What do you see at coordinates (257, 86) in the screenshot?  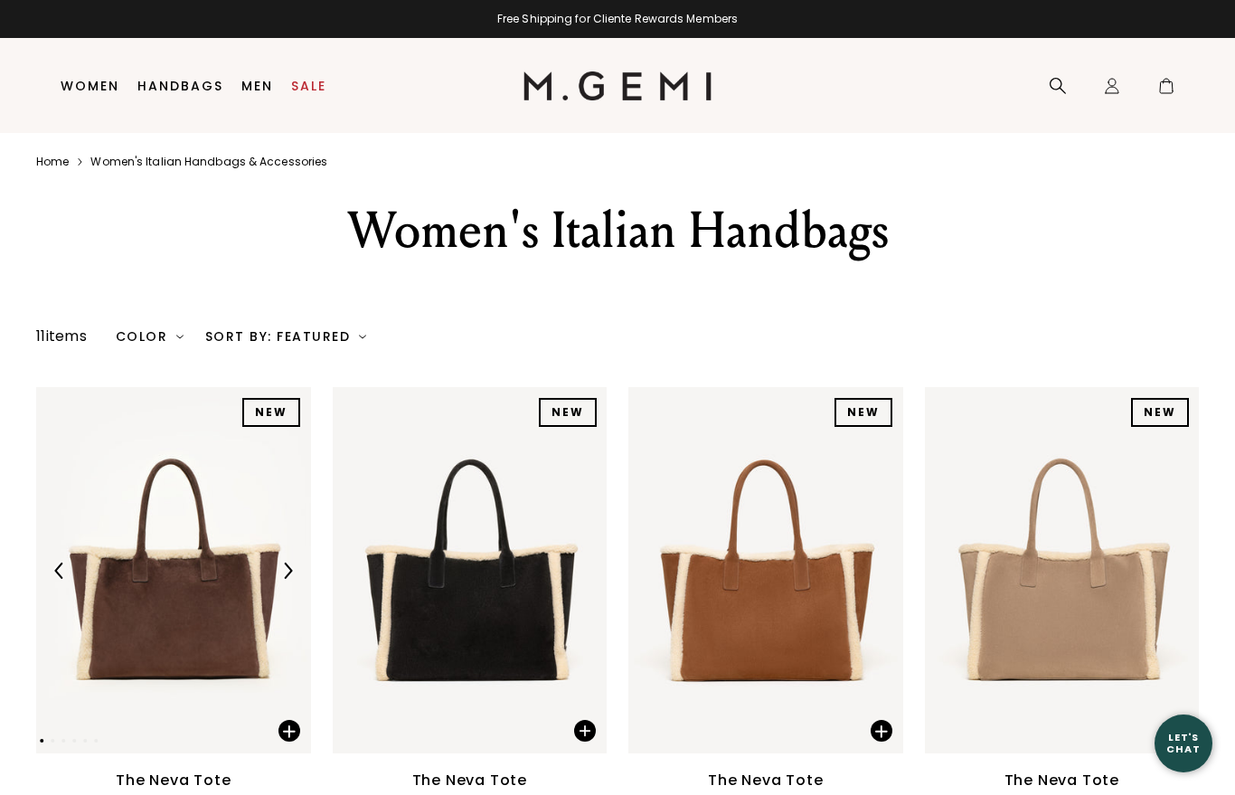 I see `a: Men` at bounding box center [257, 86].